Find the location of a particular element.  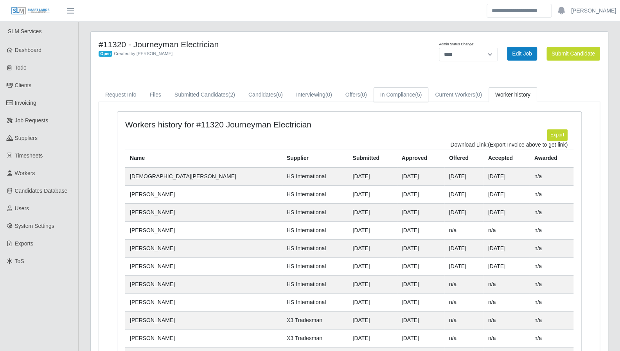

a: Worker history is located at coordinates (512, 95).